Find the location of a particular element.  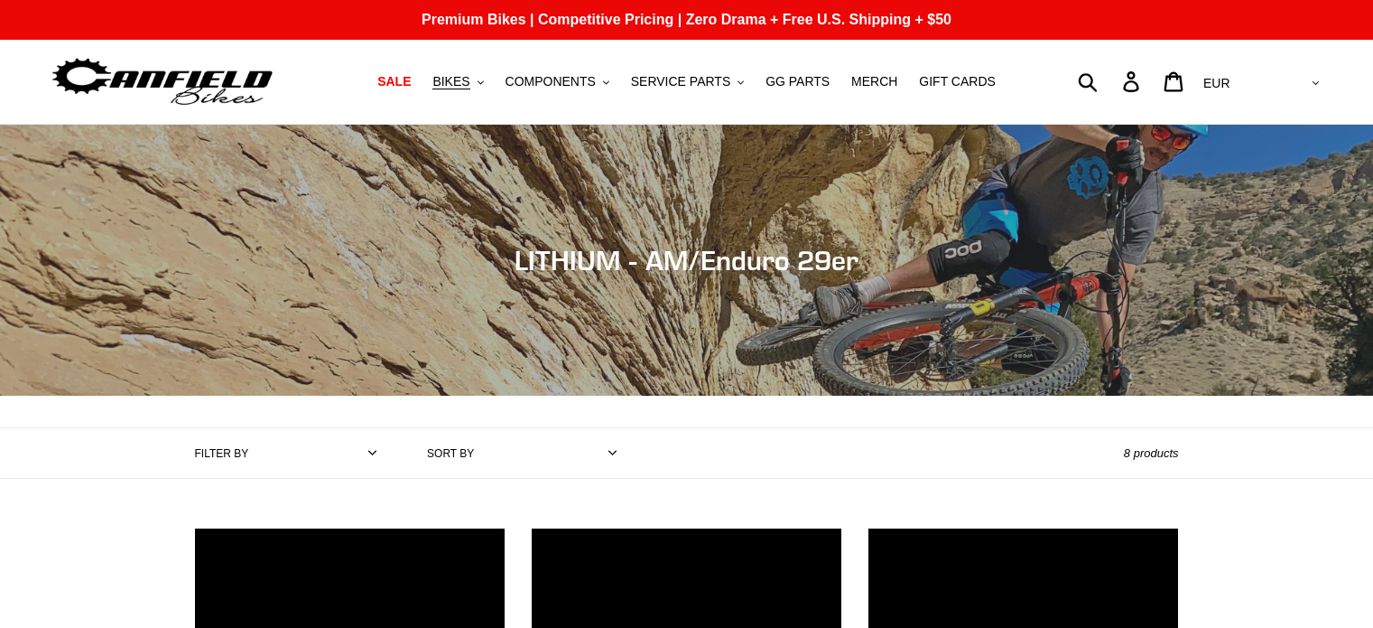

span: GIFT CARDS is located at coordinates (957, 81).